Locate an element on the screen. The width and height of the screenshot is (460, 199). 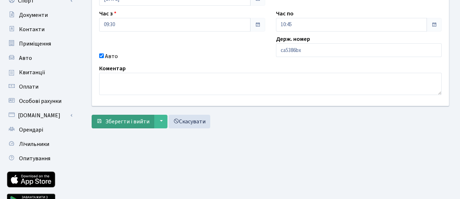
span: Контакти is located at coordinates (32, 29).